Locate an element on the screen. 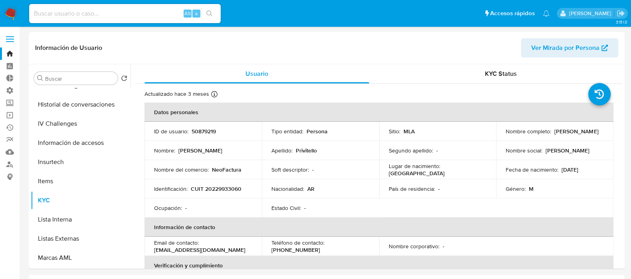 The image size is (631, 279). p: Fecha de nacimiento : is located at coordinates (532, 170).